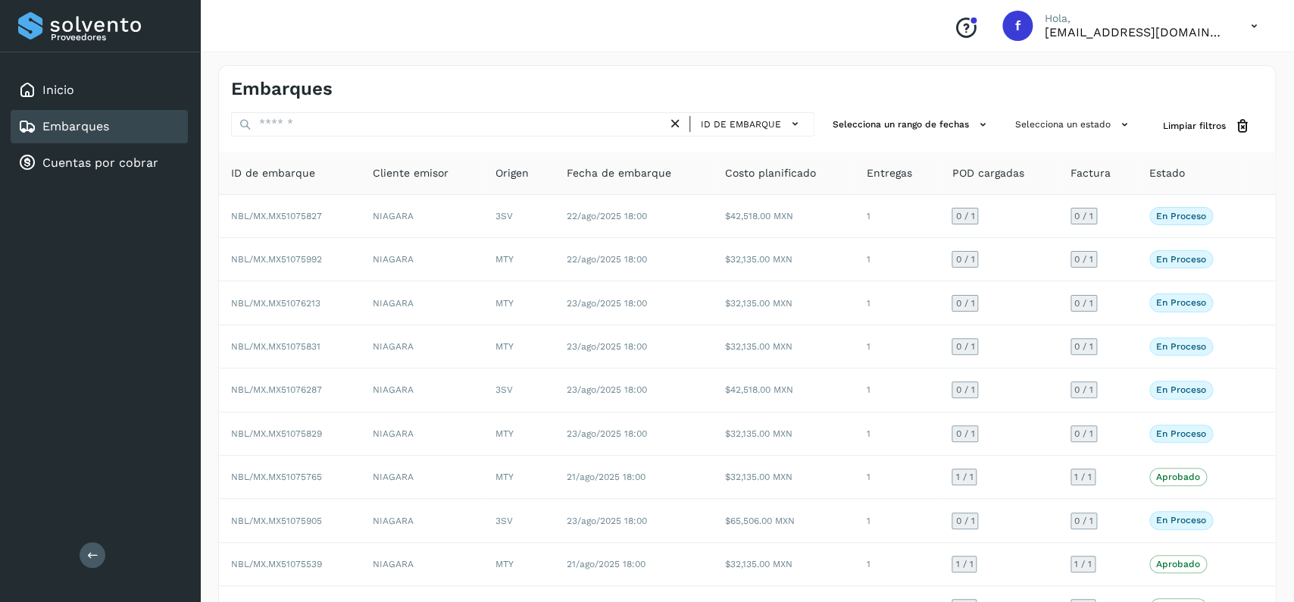 Image resolution: width=1294 pixels, height=602 pixels. I want to click on span: Entregas, so click(889, 173).